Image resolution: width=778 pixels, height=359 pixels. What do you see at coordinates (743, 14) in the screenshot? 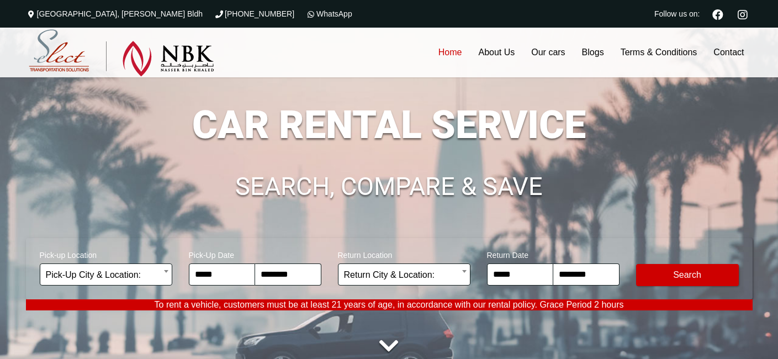
I see `a: Instagram` at bounding box center [743, 14].